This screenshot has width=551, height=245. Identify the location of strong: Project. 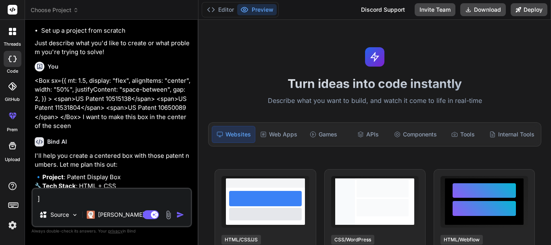
(53, 177).